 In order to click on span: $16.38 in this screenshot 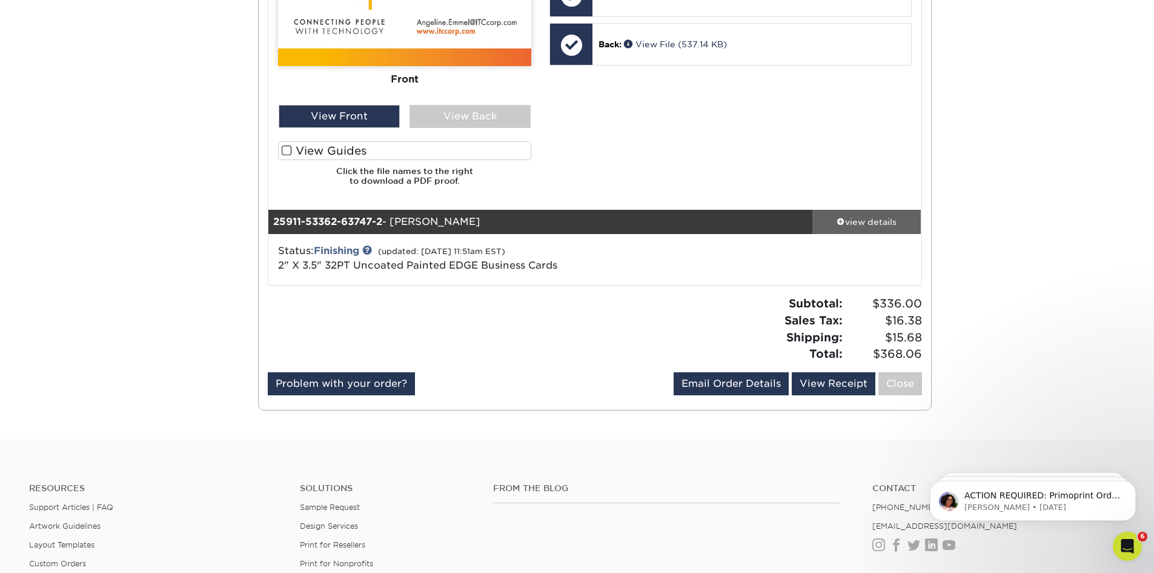, I will do `click(884, 320)`.